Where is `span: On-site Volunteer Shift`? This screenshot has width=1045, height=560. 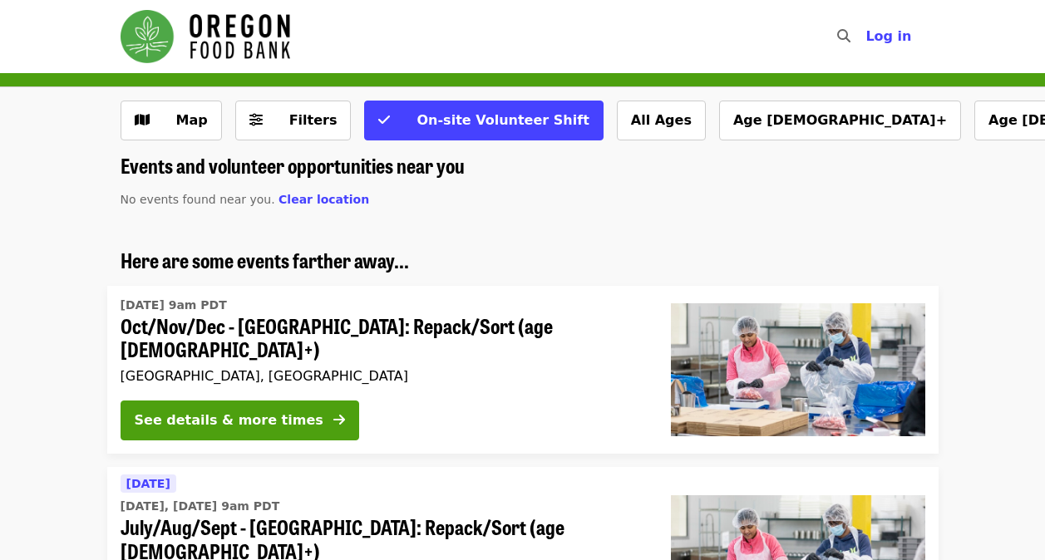 span: On-site Volunteer Shift is located at coordinates (502, 120).